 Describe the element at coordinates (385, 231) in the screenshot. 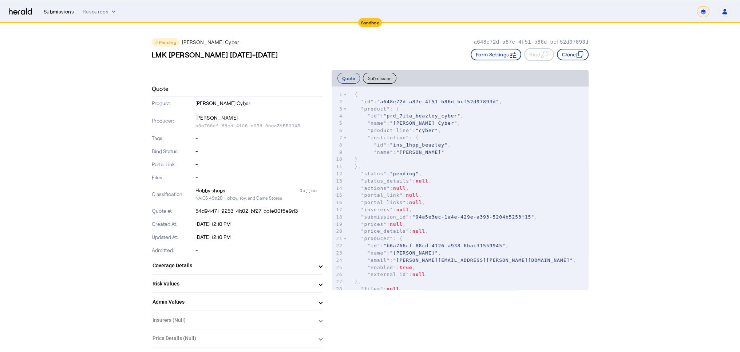

I see `span: "price_details"` at that location.